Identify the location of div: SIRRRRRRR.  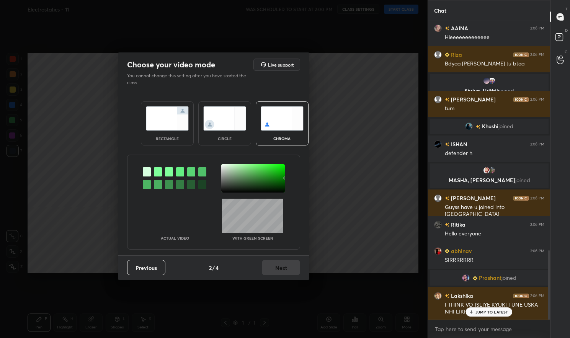
(494, 260).